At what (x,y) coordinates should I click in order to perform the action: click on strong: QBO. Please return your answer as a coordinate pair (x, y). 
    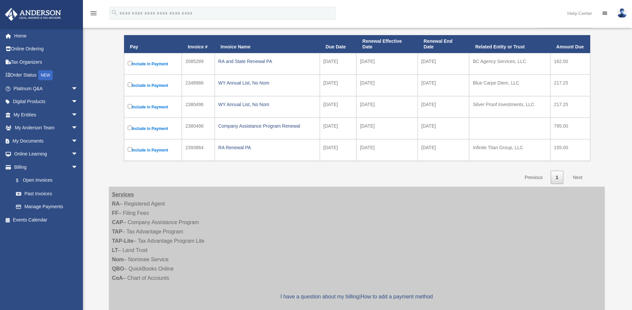
    Looking at the image, I should click on (118, 269).